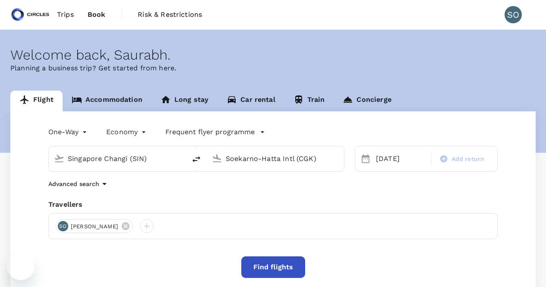 The width and height of the screenshot is (546, 287). I want to click on a: Concierge, so click(367, 101).